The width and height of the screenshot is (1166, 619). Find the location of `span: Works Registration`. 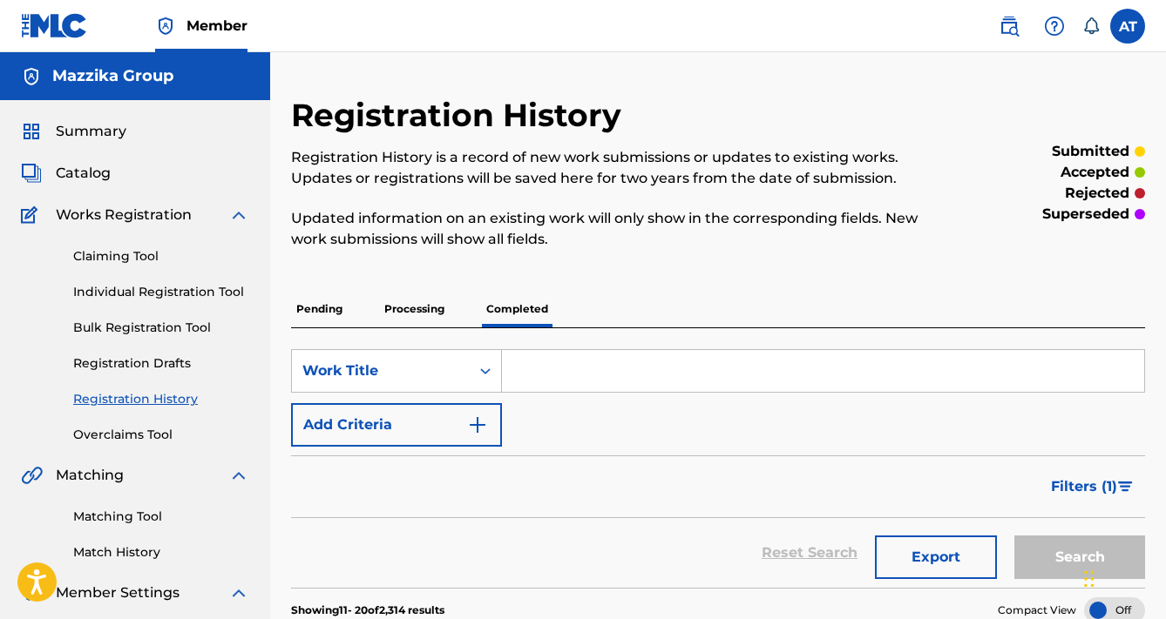

span: Works Registration is located at coordinates (124, 215).